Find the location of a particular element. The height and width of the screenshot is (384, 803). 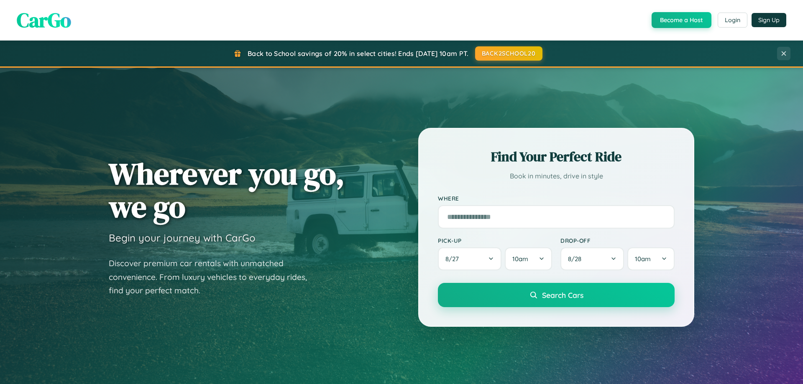

h2: Find Your Perfect Ride is located at coordinates (556, 157).